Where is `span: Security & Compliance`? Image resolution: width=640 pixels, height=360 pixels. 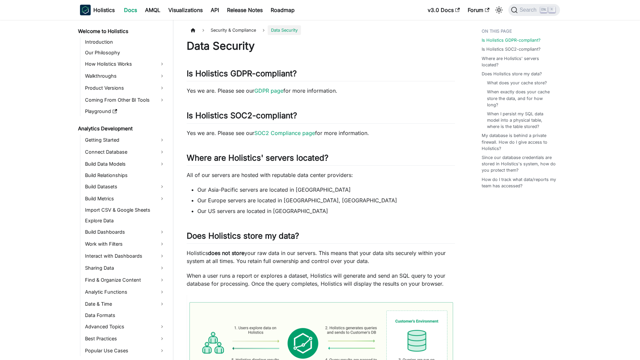
span: Security & Compliance is located at coordinates (233, 30).